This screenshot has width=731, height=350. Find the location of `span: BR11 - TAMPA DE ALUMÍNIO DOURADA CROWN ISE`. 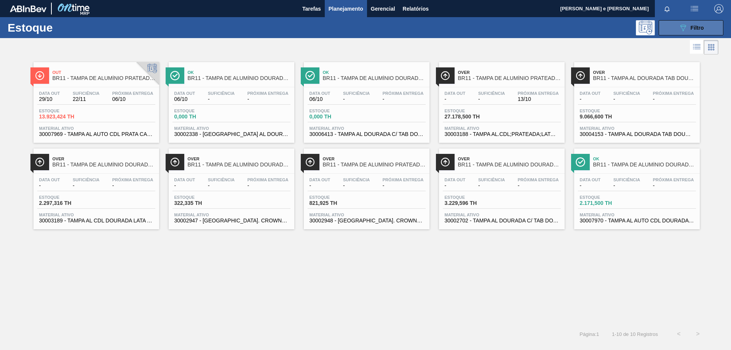

span: BR11 - TAMPA DE ALUMÍNIO DOURADA CROWN ISE is located at coordinates (239, 165).